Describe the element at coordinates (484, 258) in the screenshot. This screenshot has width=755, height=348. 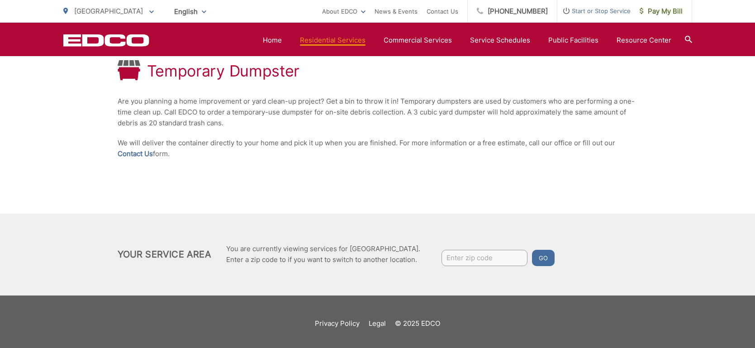
I see `input: Enter zip code` at that location.